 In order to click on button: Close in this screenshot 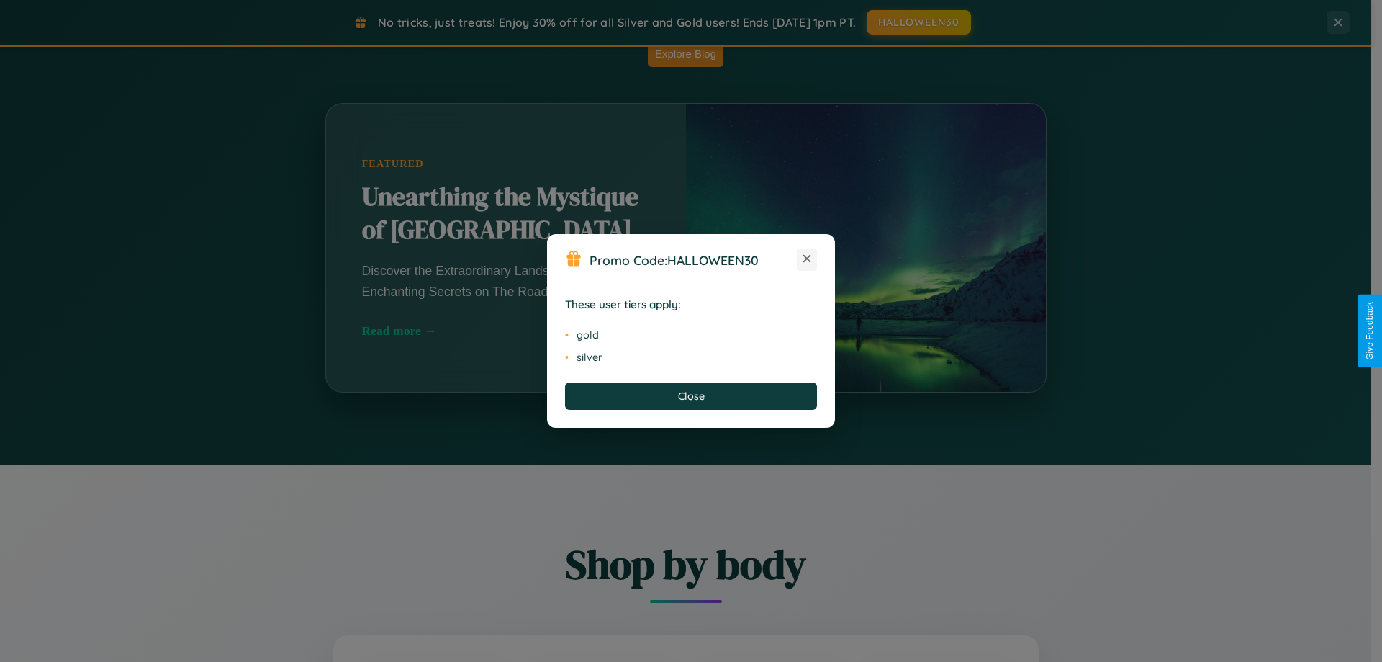, I will do `click(691, 396)`.